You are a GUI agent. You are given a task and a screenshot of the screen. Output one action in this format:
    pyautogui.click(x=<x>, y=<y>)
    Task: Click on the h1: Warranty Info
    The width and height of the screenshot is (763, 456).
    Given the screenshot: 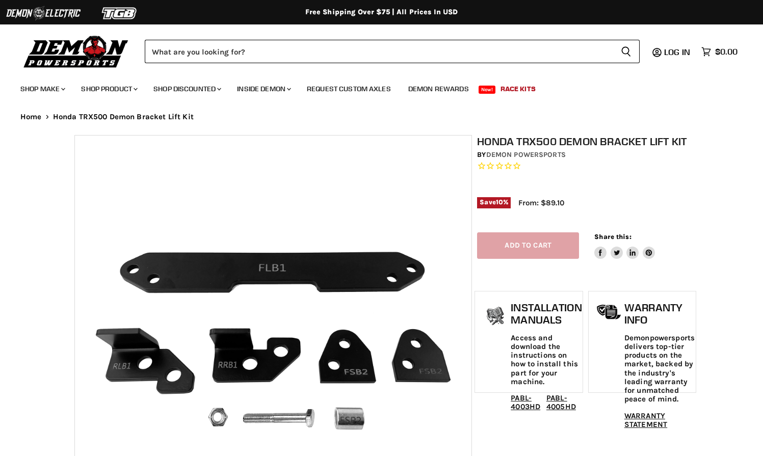 What is the action you would take?
    pyautogui.click(x=659, y=313)
    